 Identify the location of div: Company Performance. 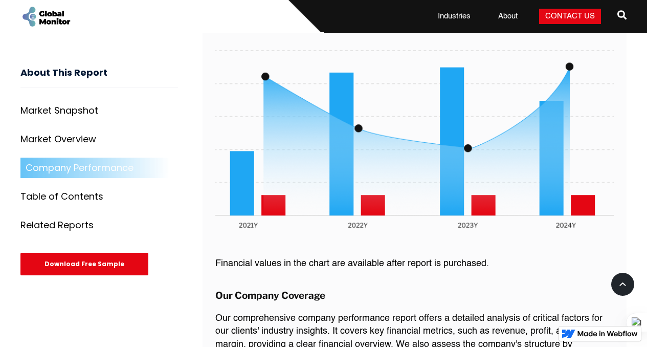
(79, 168).